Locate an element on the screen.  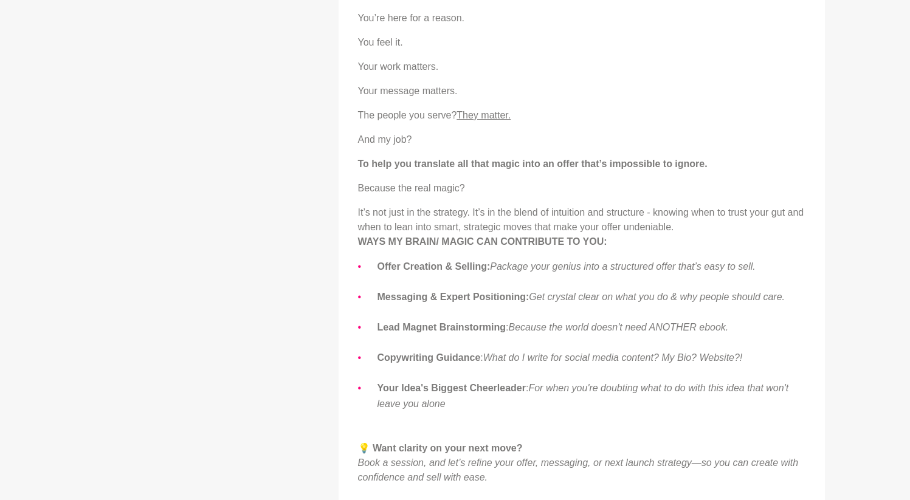
span: They matter. is located at coordinates (483, 115).